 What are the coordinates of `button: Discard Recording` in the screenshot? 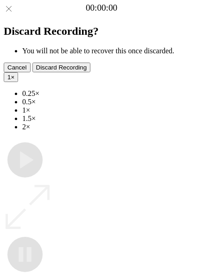 It's located at (62, 67).